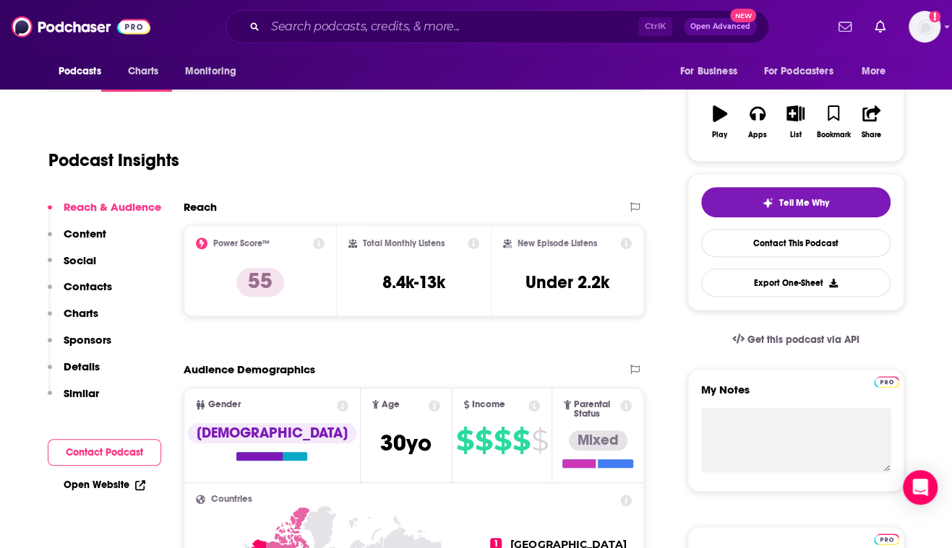 The image size is (952, 548). Describe the element at coordinates (210, 72) in the screenshot. I see `span: Monitoring` at that location.